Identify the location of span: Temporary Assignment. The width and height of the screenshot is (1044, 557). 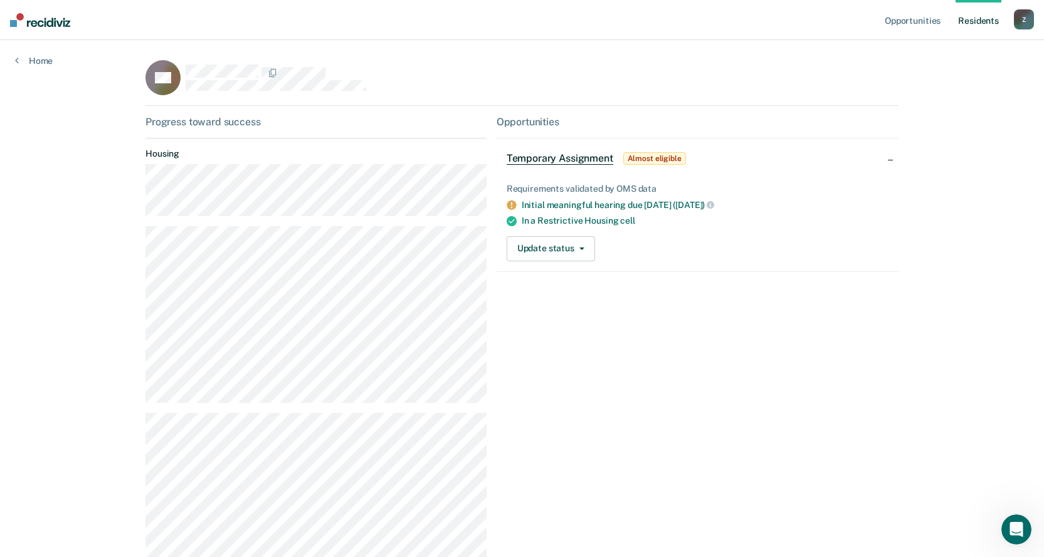
(560, 159).